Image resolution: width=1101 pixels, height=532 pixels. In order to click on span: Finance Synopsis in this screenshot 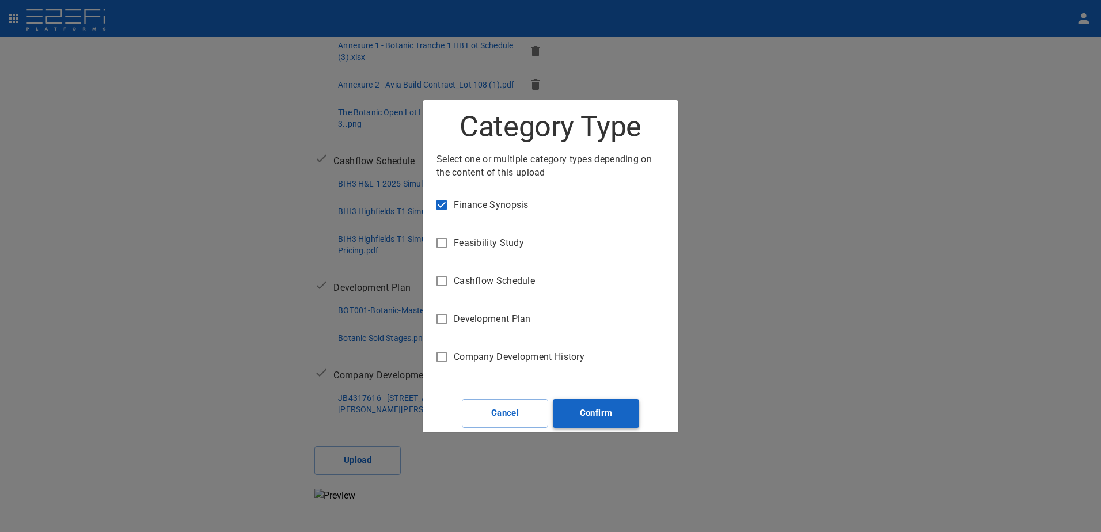, I will do `click(491, 204)`.